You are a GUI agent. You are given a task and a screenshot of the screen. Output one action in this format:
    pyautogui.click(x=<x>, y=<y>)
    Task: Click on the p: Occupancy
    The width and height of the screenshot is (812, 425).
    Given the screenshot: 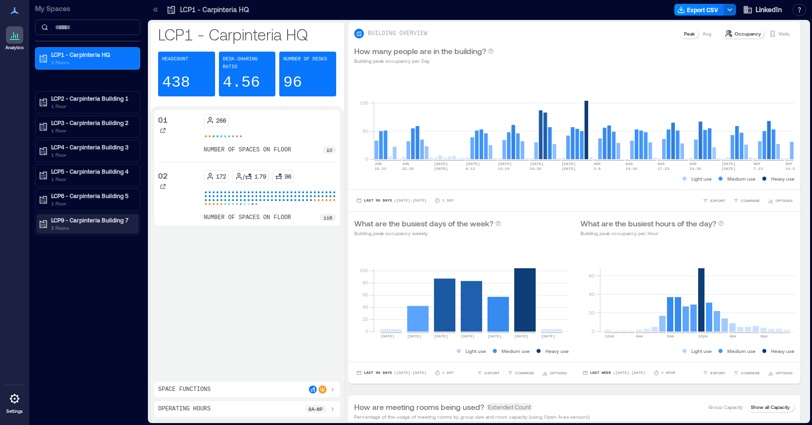 What is the action you would take?
    pyautogui.click(x=748, y=34)
    